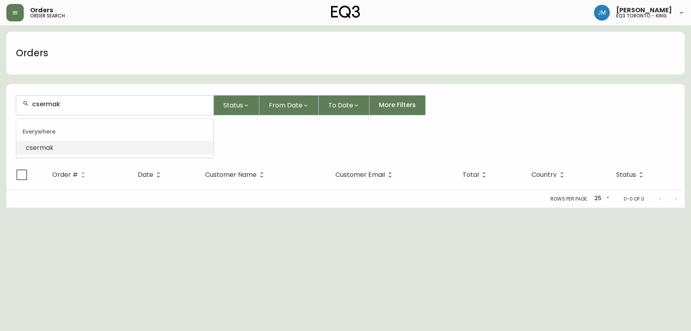 The image size is (691, 331). What do you see at coordinates (289, 105) in the screenshot?
I see `button: From Date` at bounding box center [289, 105].